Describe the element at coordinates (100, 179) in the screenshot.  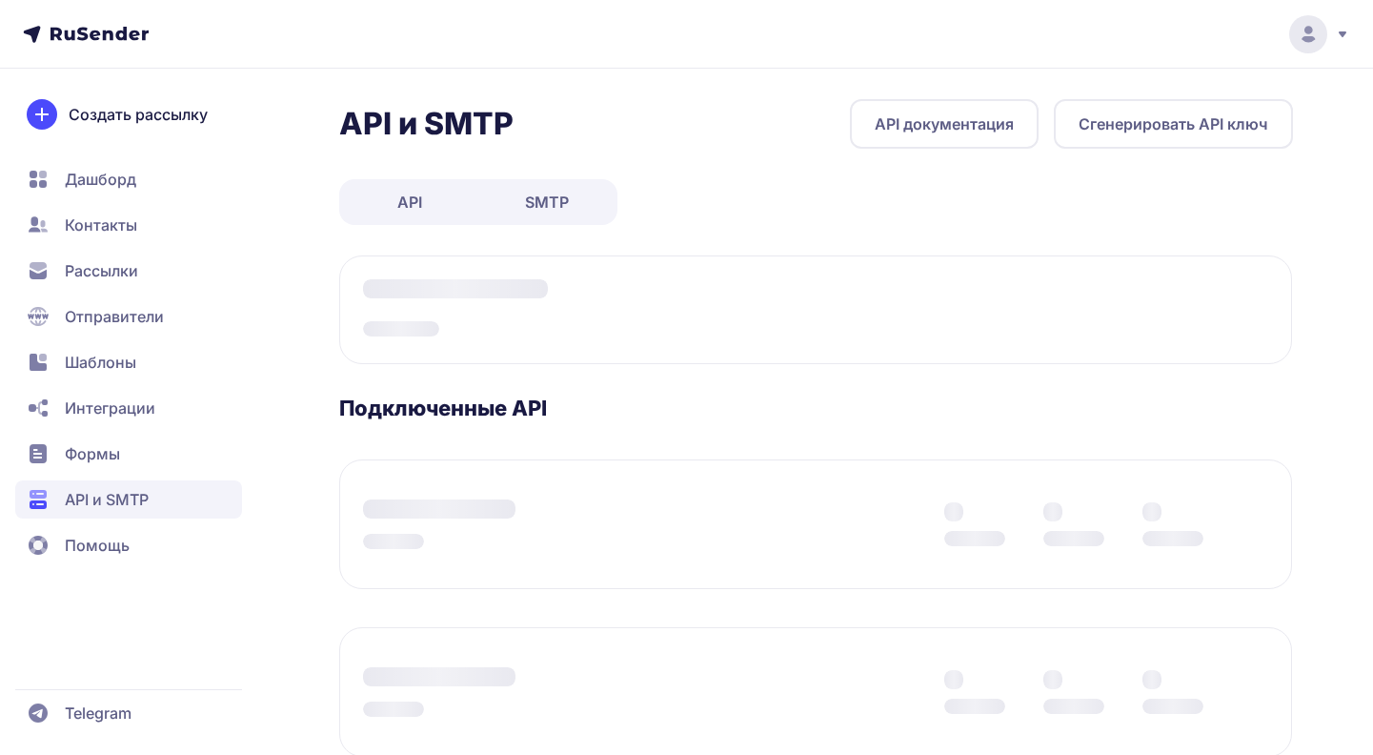
I see `span: Дашборд` at that location.